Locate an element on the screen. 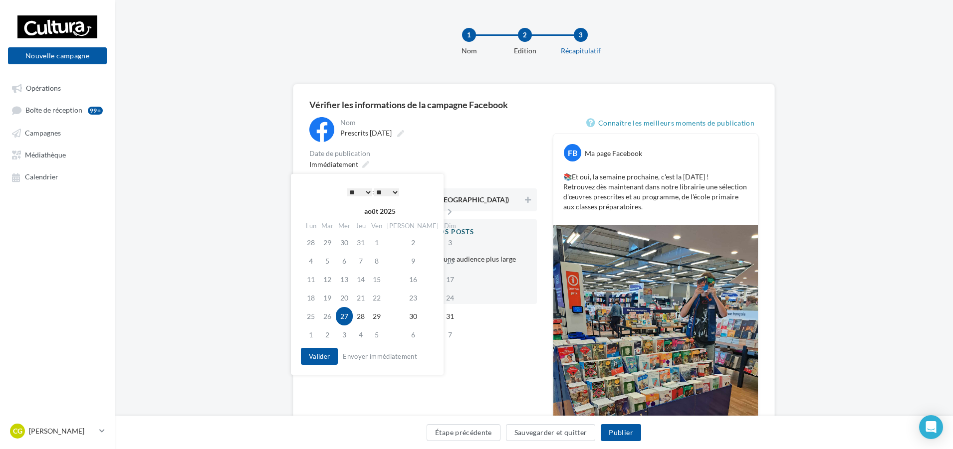  th: Mar is located at coordinates (327, 226).